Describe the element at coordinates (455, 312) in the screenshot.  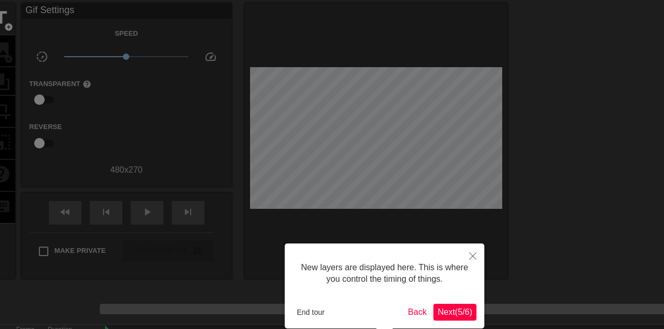
I see `span: Next ( 5 / 6 )` at that location.